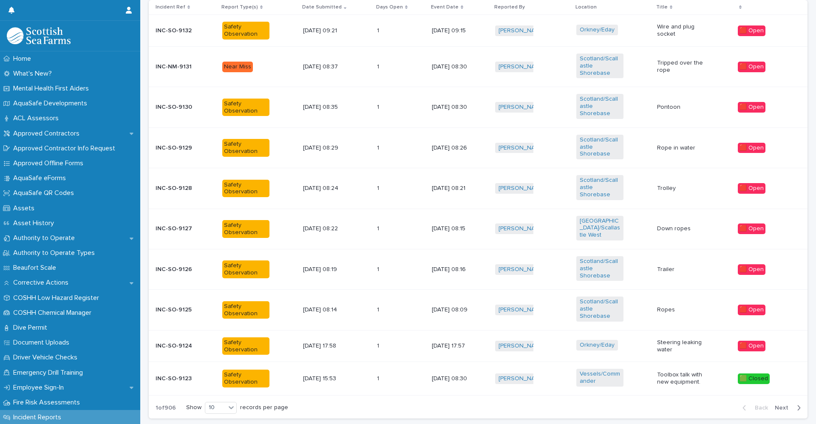 This screenshot has width=816, height=424. What do you see at coordinates (171, 7) in the screenshot?
I see `p: Incident Ref` at bounding box center [171, 7].